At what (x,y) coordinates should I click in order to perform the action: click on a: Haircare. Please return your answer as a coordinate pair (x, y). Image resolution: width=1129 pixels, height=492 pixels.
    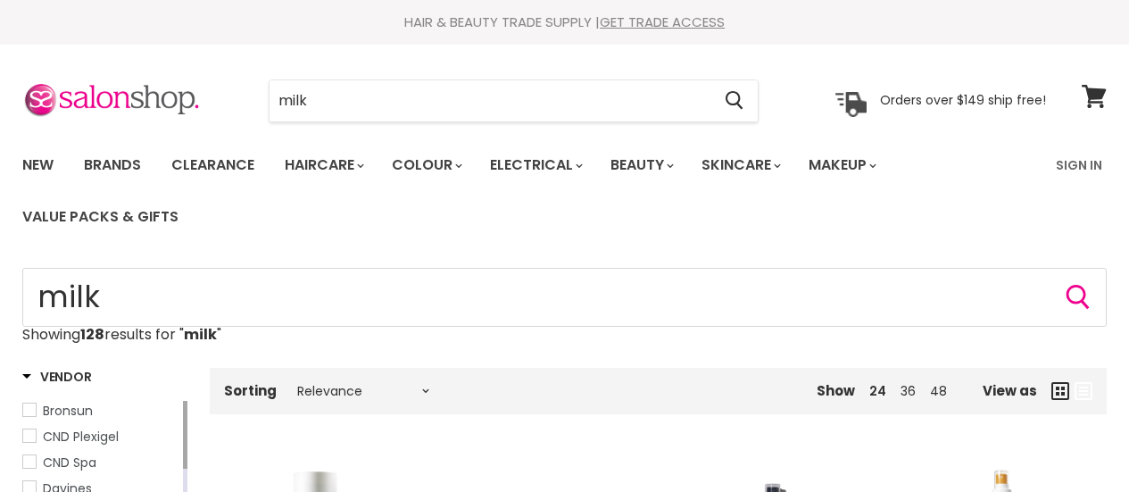
    Looking at the image, I should click on (323, 165).